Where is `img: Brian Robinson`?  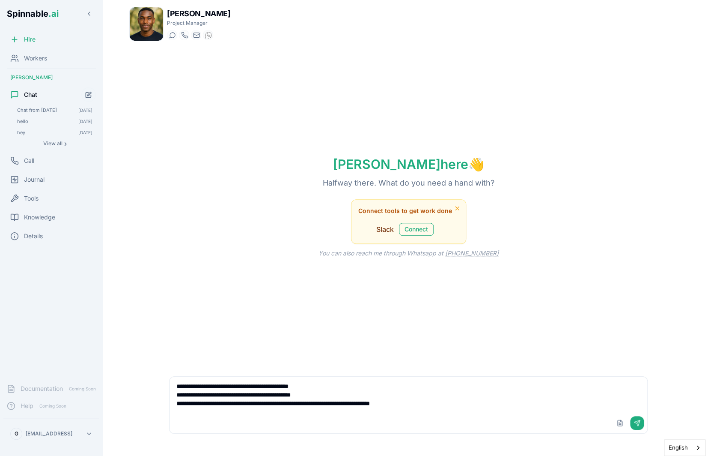 img: Brian Robinson is located at coordinates (146, 24).